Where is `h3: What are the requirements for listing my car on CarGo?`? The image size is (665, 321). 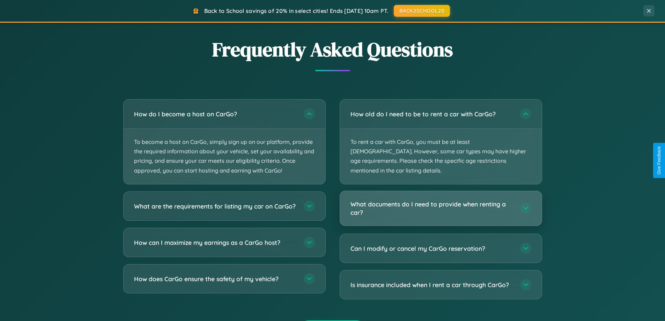
h3: What are the requirements for listing my car on CarGo? is located at coordinates (215, 206).